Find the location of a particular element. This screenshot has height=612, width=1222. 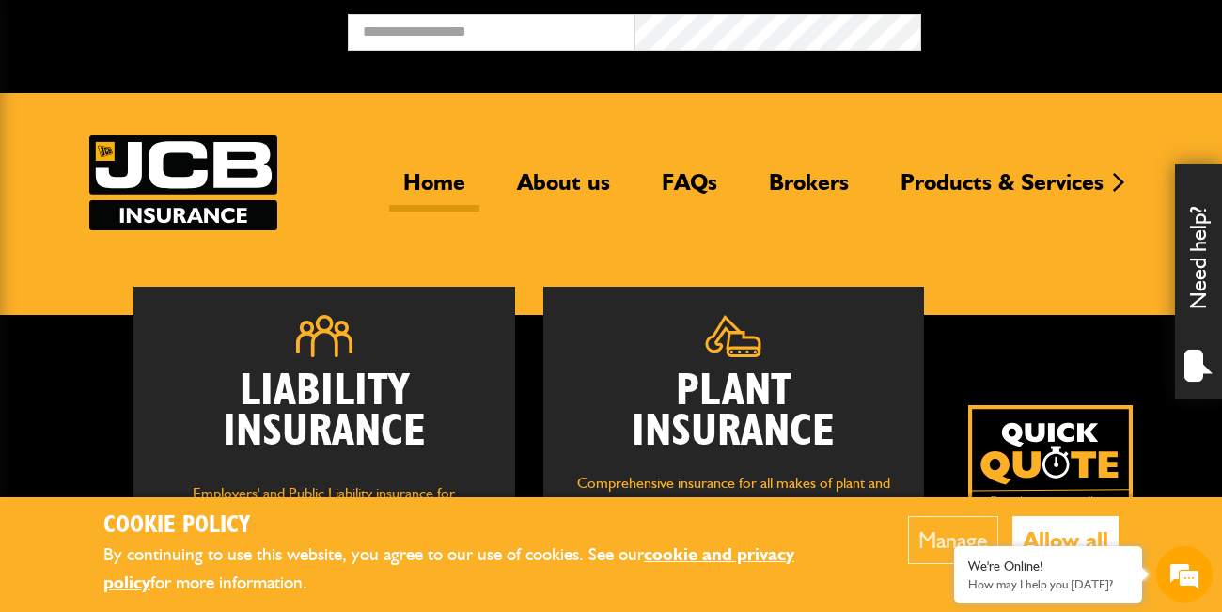

button: Allow all is located at coordinates (1065, 539).